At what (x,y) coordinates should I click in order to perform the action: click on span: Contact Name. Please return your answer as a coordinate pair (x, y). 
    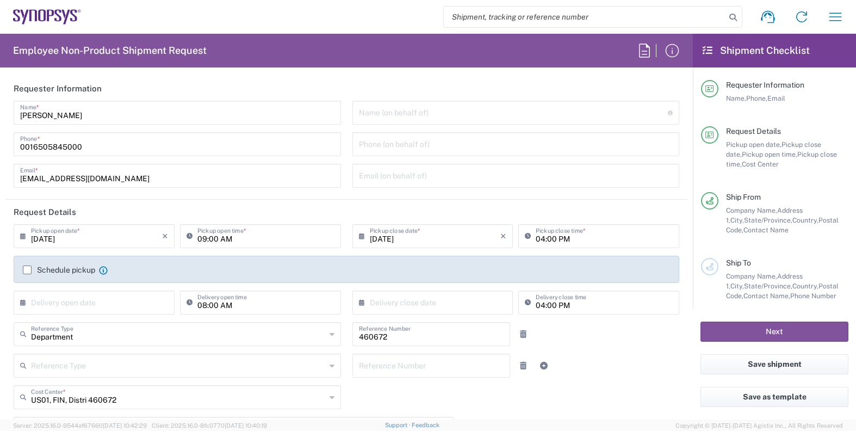
    Looking at the image, I should click on (766, 230).